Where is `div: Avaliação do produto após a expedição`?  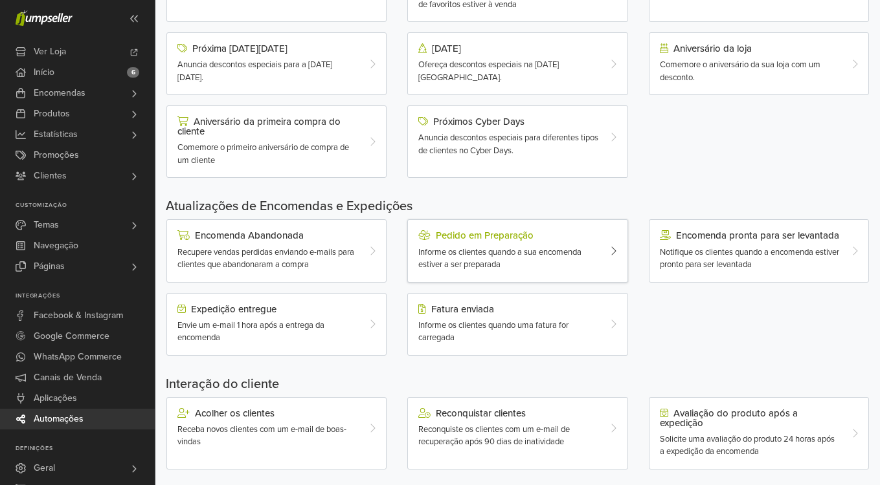 div: Avaliação do produto após a expedição is located at coordinates (750, 418).